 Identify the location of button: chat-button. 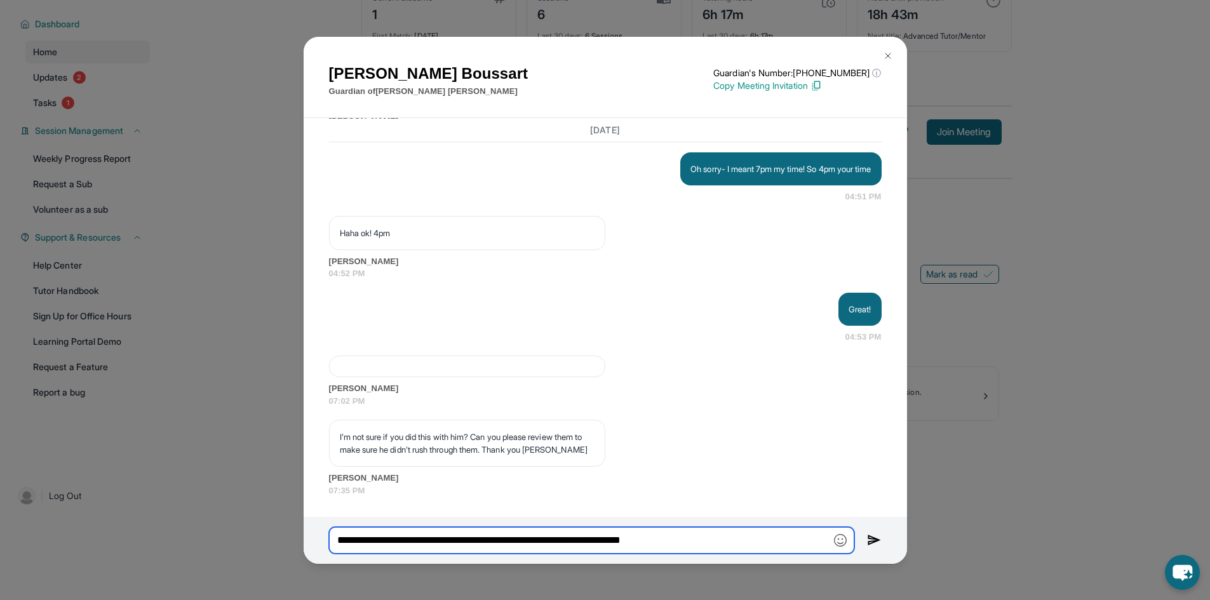
(1182, 572).